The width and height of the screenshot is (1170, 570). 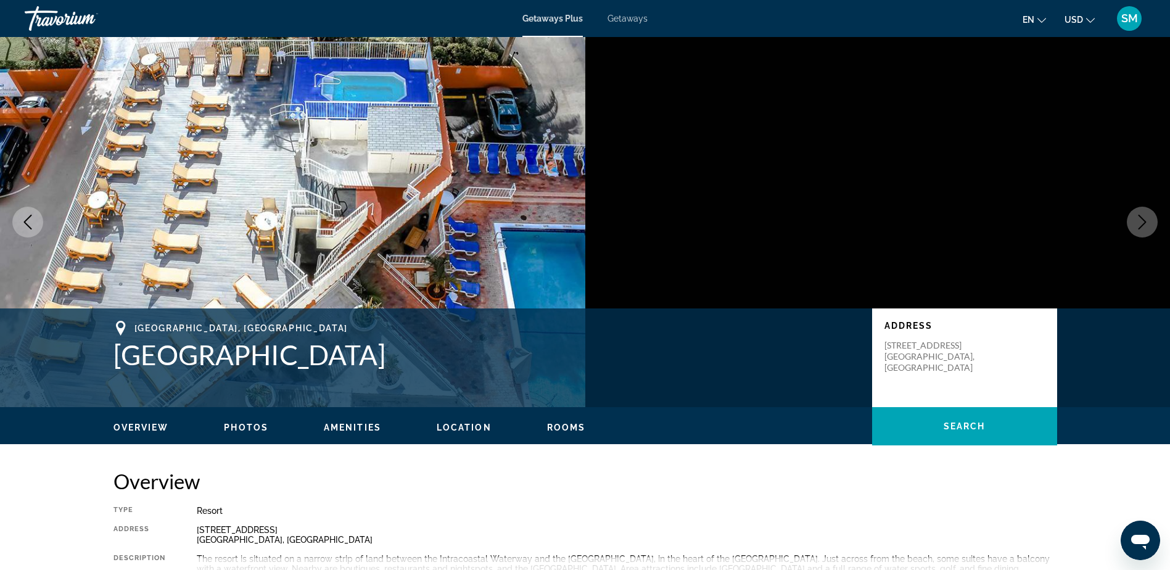 I want to click on span: Search, so click(x=964, y=426).